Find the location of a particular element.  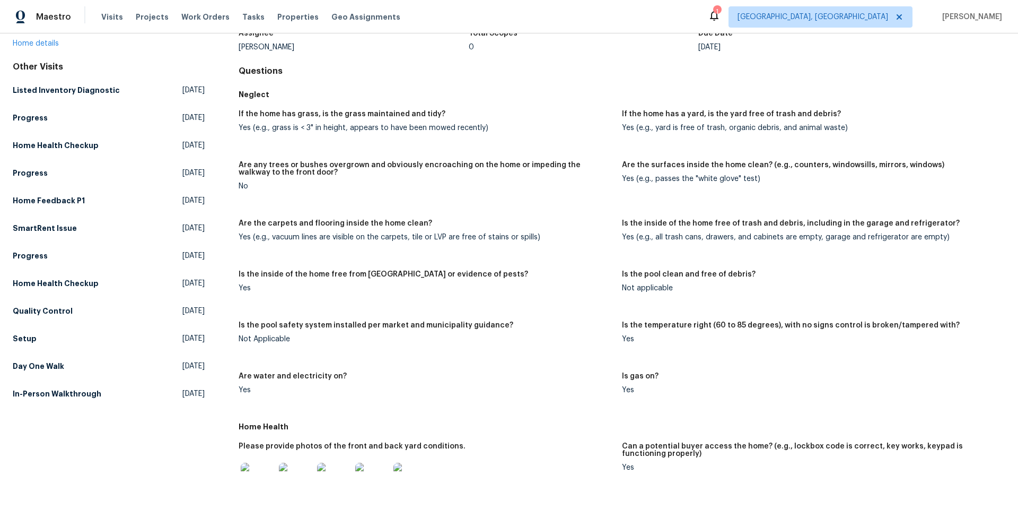

div: 1 is located at coordinates (717, 12).